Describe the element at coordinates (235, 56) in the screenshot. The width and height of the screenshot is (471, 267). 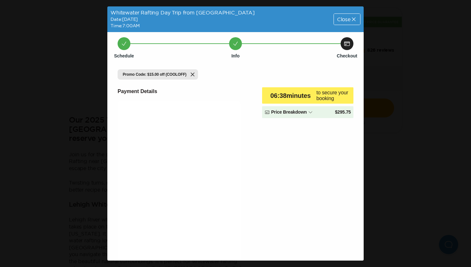
I see `h6: Info` at that location.